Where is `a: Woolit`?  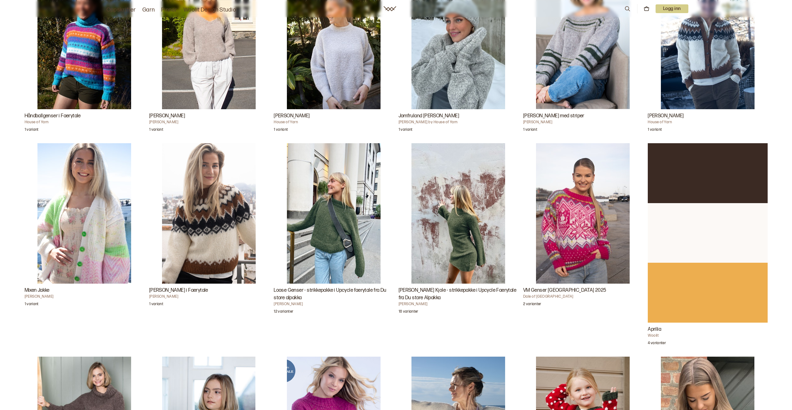
a: Woolit is located at coordinates (390, 9).